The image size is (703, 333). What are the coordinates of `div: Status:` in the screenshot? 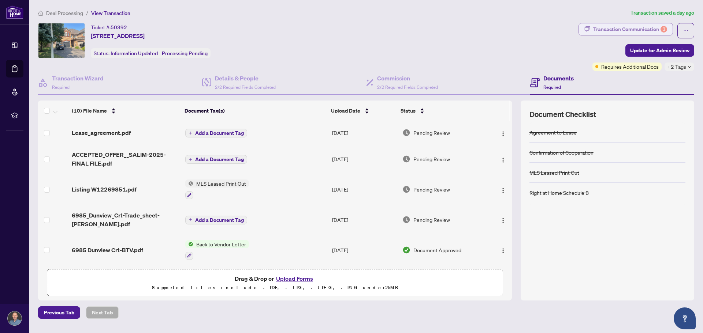 It's located at (150, 53).